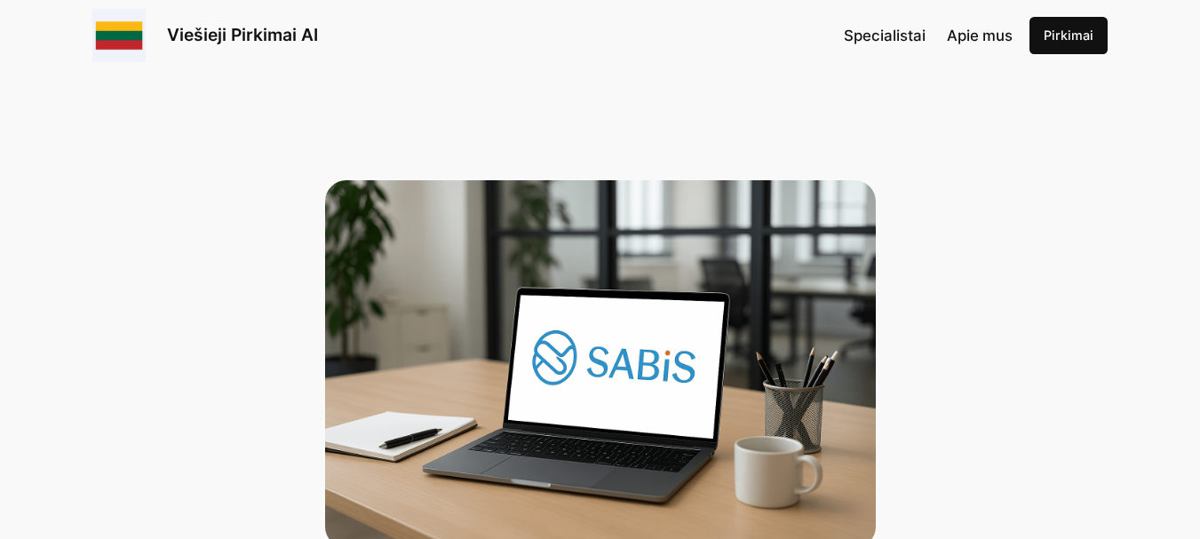  I want to click on span: Apie mus, so click(980, 36).